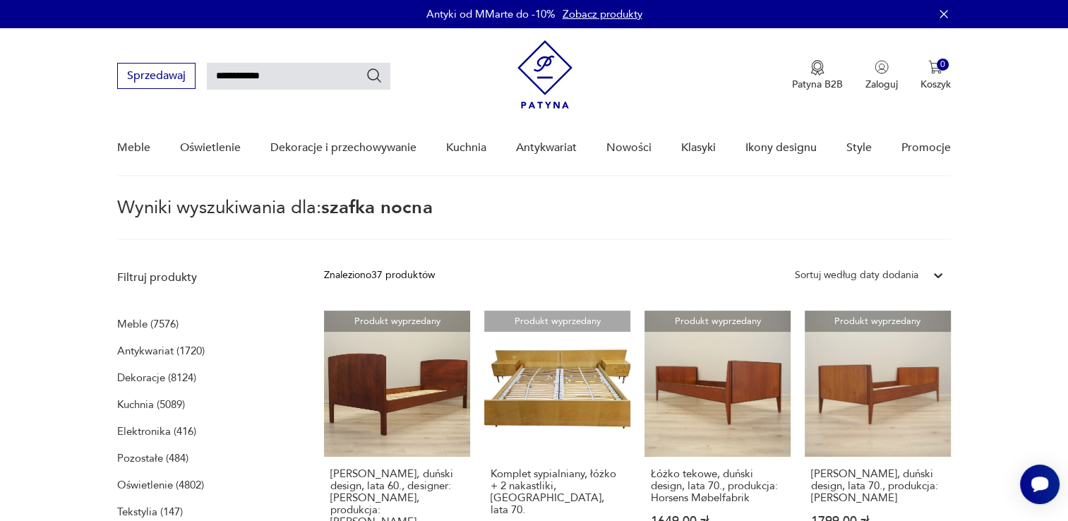  What do you see at coordinates (156, 76) in the screenshot?
I see `button: Sprzedawaj` at bounding box center [156, 76].